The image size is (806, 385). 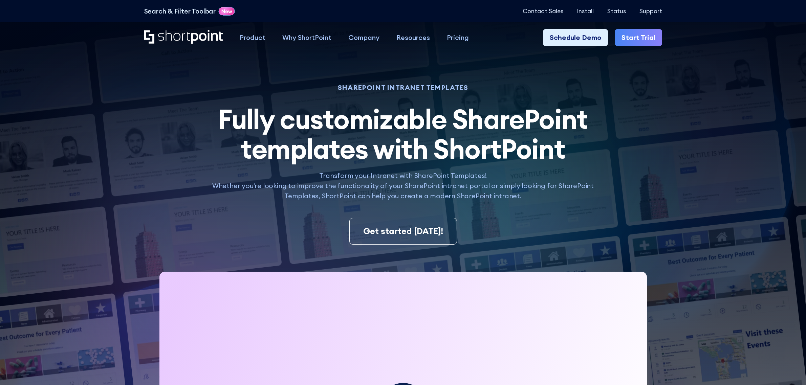 I want to click on a: Company, so click(x=364, y=38).